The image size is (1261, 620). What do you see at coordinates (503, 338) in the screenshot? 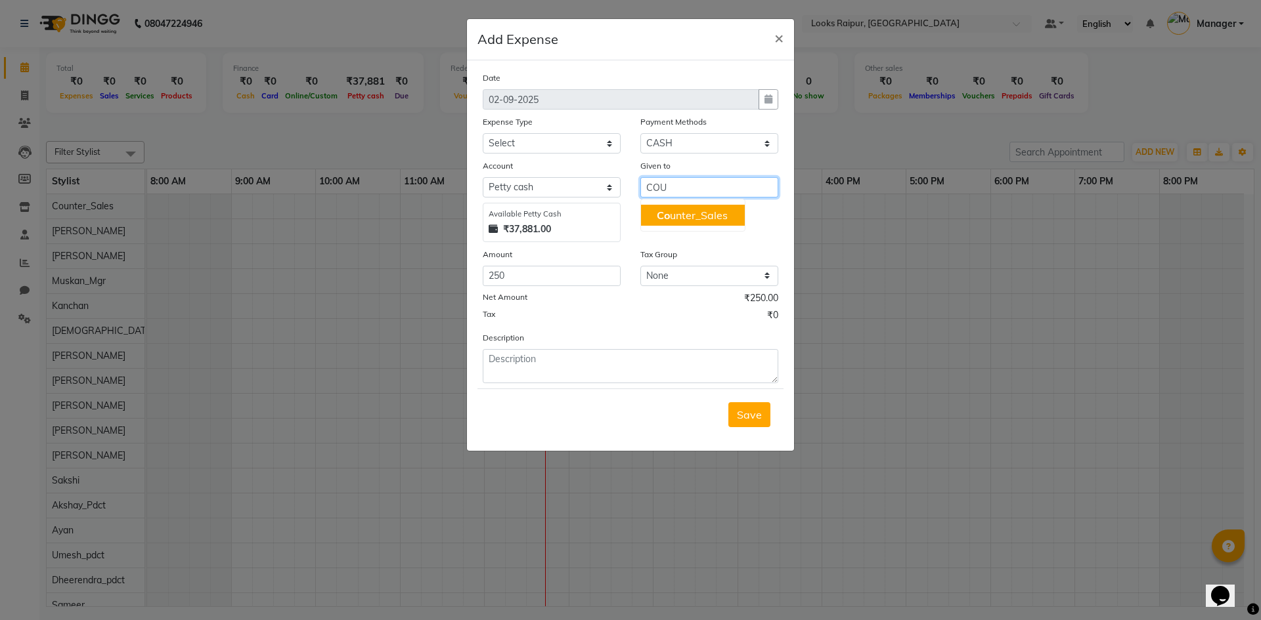
I see `label: Description` at bounding box center [503, 338].